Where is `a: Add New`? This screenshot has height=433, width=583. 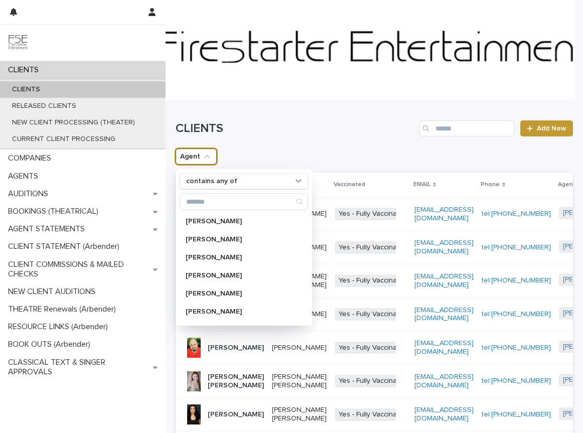
a: Add New is located at coordinates (546, 128).